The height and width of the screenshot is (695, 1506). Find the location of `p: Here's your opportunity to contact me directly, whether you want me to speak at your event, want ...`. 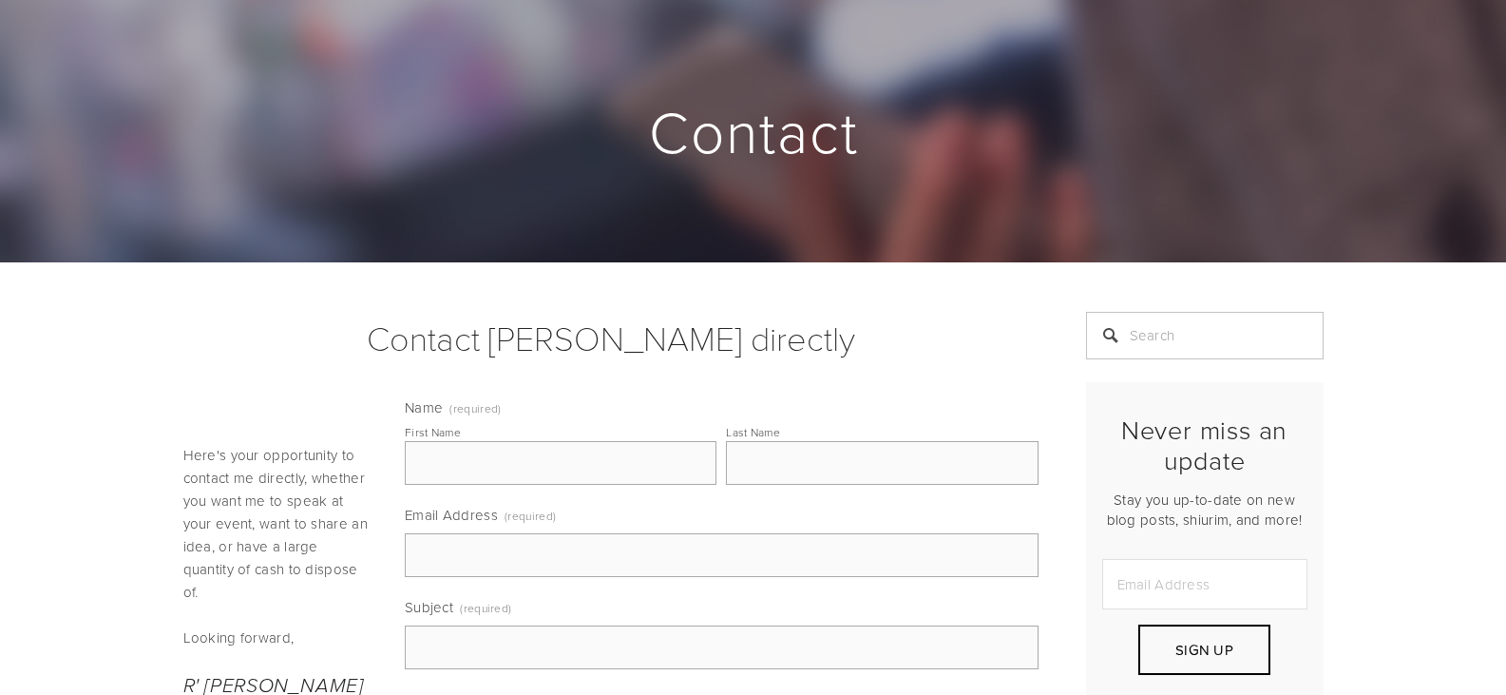

p: Here's your opportunity to contact me directly, whether you want me to speak at your event, want ... is located at coordinates (278, 524).